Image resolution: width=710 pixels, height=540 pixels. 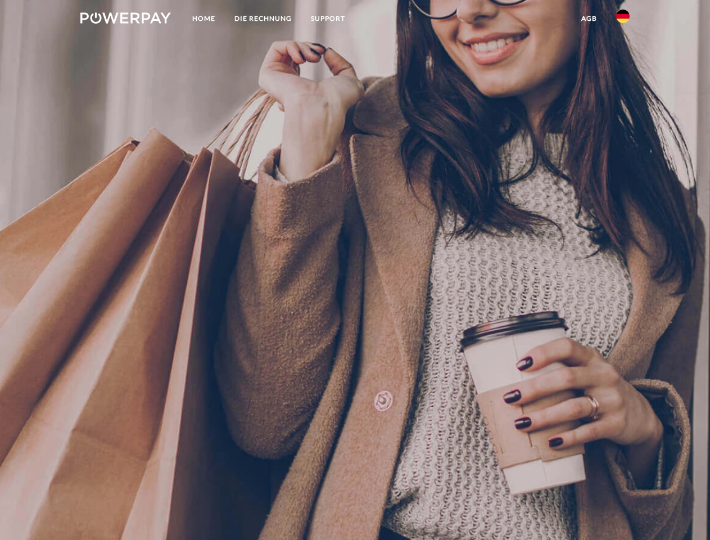 What do you see at coordinates (623, 16) in the screenshot?
I see `img: de` at bounding box center [623, 16].